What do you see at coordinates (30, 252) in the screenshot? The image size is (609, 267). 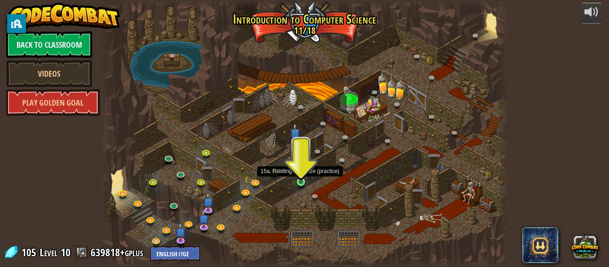 I see `span: 105` at bounding box center [30, 252].